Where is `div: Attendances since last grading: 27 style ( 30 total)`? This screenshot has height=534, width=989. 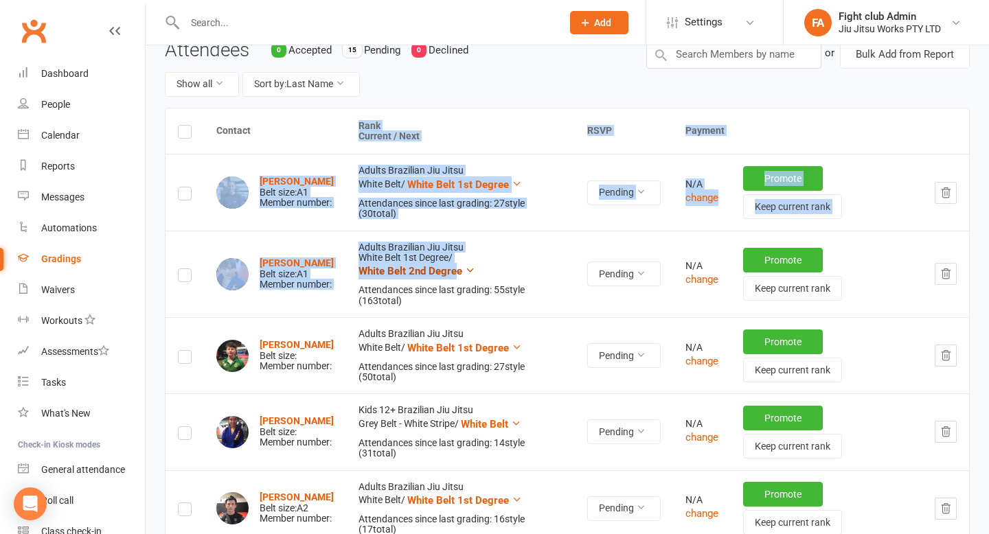
div: Attendances since last grading: 27 style ( 30 total) is located at coordinates (460, 209).